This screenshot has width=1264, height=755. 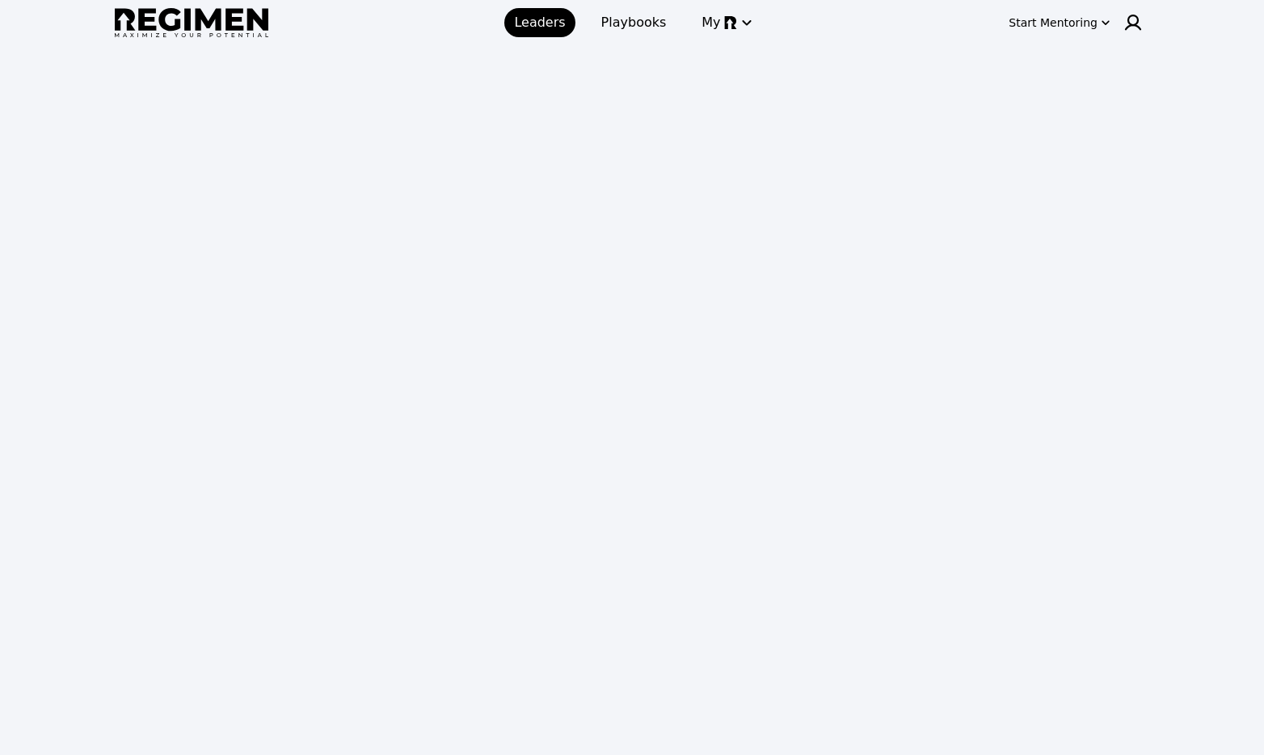 What do you see at coordinates (1053, 23) in the screenshot?
I see `div: Start Mentoring` at bounding box center [1053, 23].